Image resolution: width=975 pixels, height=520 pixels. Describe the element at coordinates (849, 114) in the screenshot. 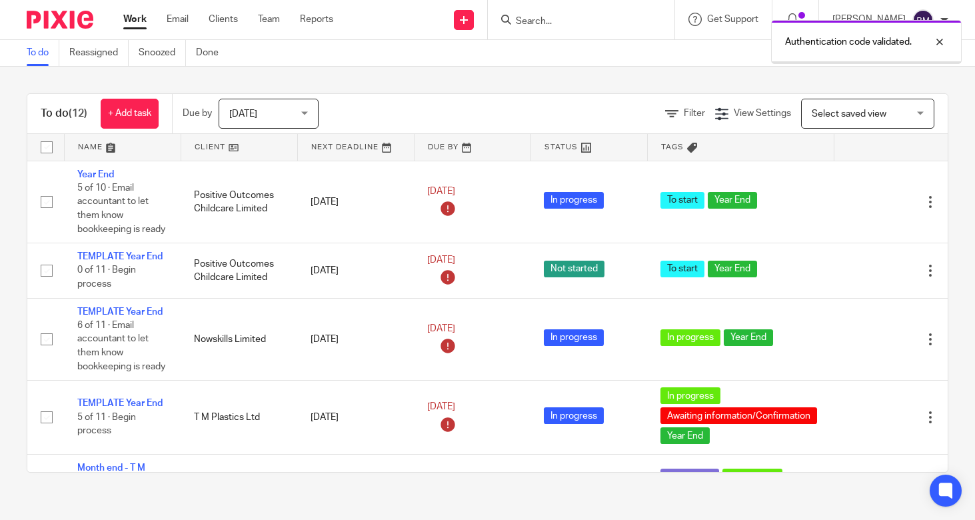

I see `span: Select saved view` at that location.